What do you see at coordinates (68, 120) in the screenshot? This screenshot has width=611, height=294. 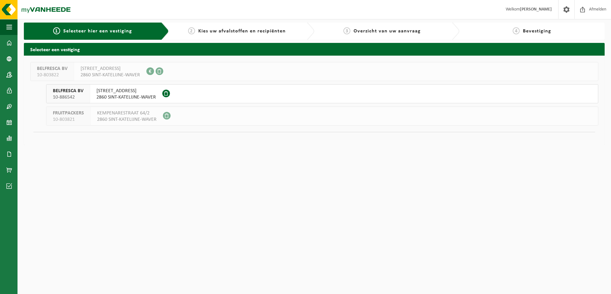 I see `span: 10-803821` at bounding box center [68, 120].